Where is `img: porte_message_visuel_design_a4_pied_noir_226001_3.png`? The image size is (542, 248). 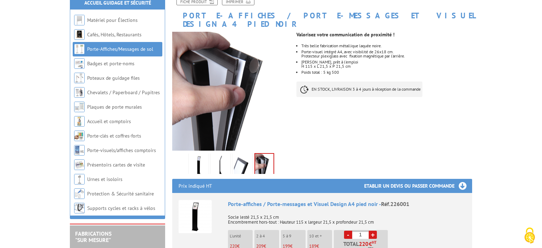
img: porte_message_visuel_design_a4_pied_noir_226001_3.png is located at coordinates (220, 165).